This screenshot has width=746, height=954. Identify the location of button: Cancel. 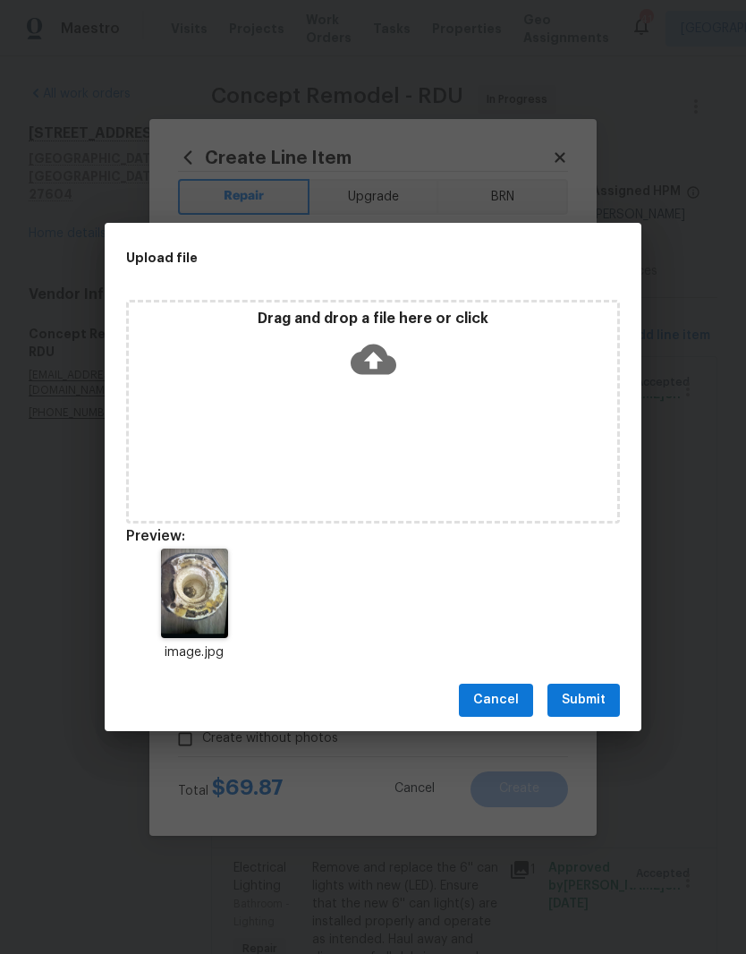
(496, 700).